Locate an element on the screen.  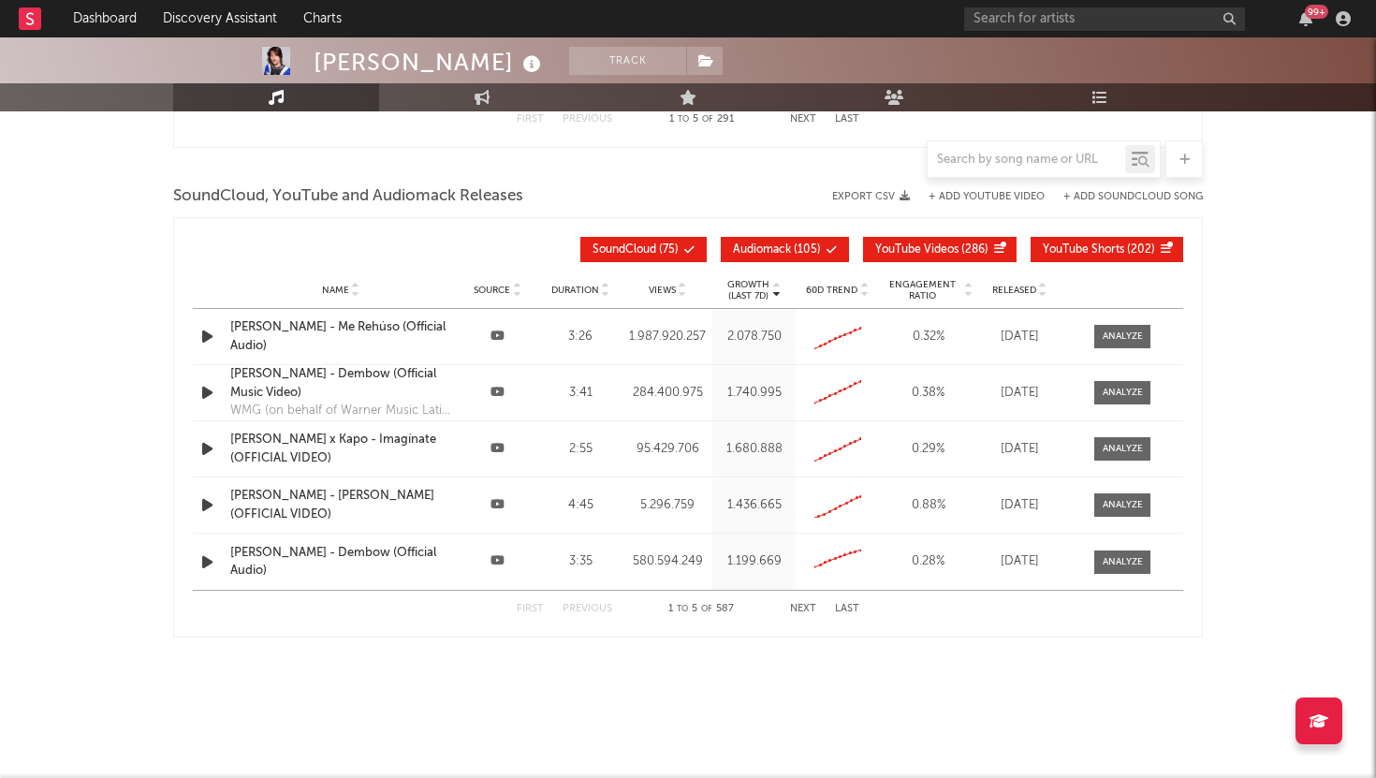
div: 2:55 is located at coordinates (580, 449).